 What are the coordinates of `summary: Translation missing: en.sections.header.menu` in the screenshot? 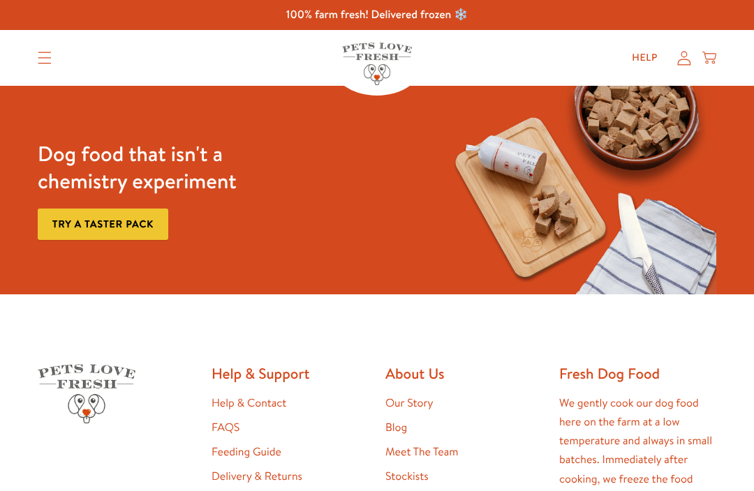 It's located at (45, 58).